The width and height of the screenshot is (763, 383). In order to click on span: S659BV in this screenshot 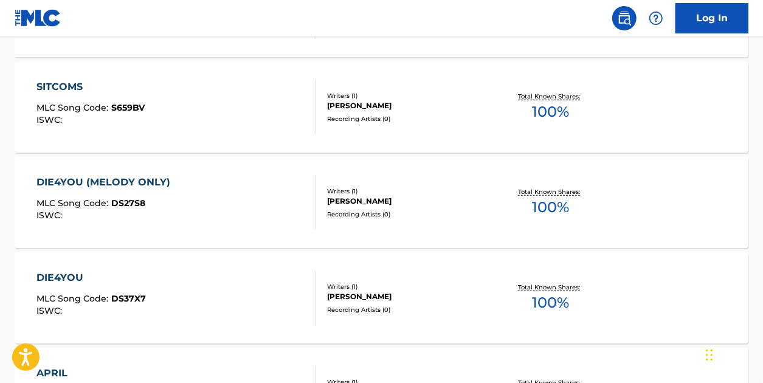, I will do `click(128, 108)`.